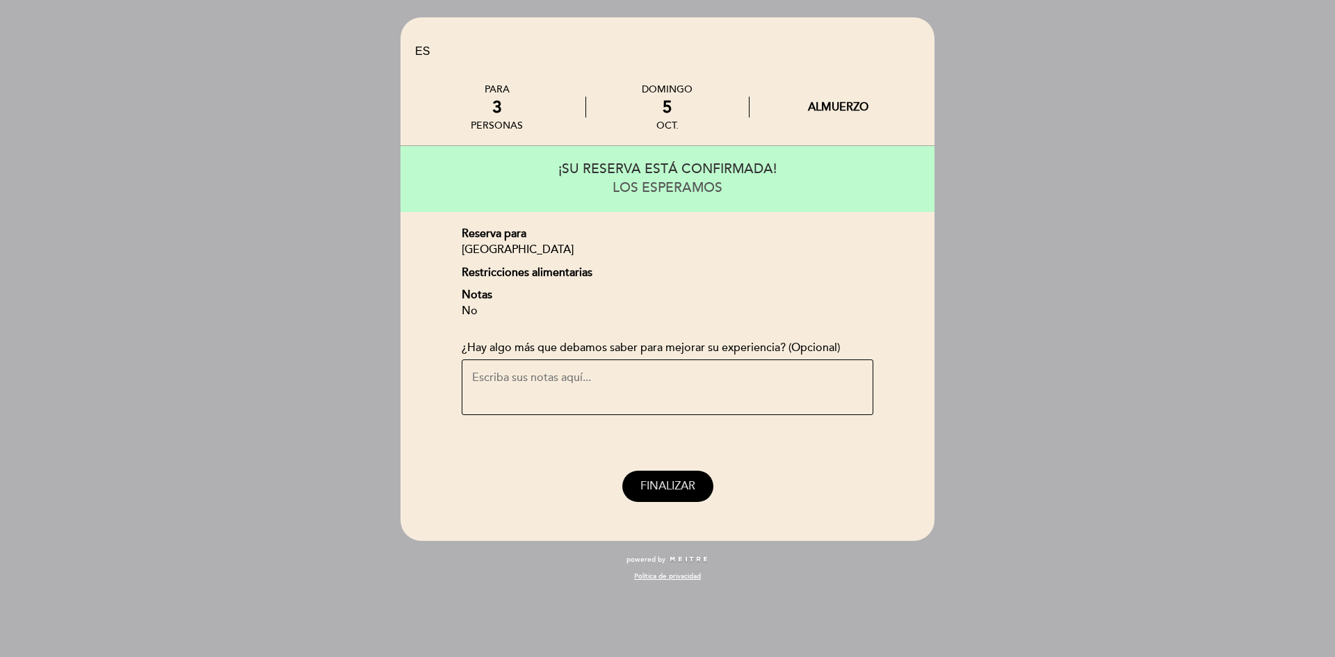 This screenshot has height=657, width=1335. What do you see at coordinates (667, 486) in the screenshot?
I see `span: FINALIZAR` at bounding box center [667, 486].